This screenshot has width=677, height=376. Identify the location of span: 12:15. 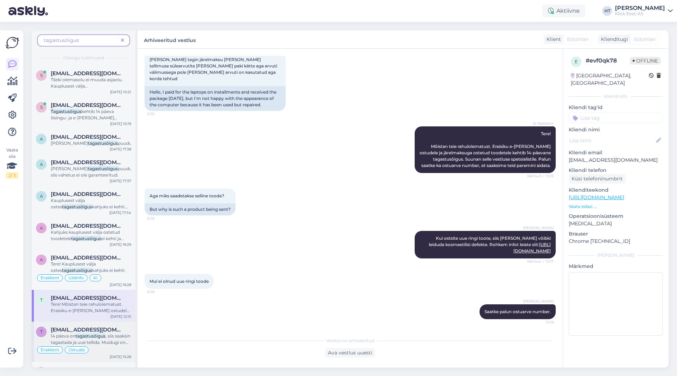
(160, 114).